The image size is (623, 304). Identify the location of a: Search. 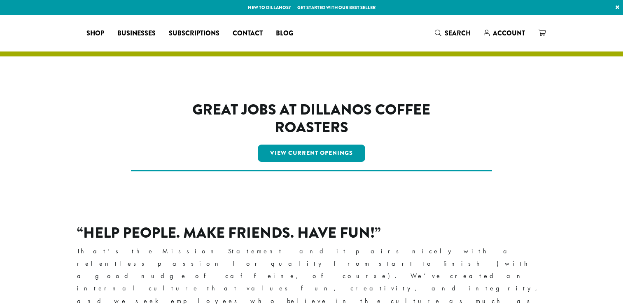
(452, 33).